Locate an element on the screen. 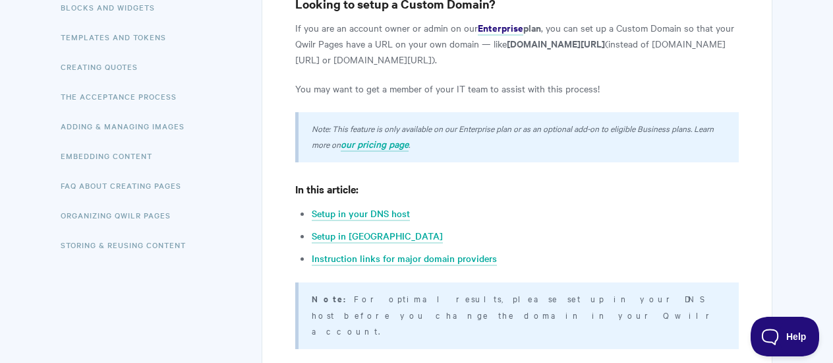 This screenshot has height=363, width=833. i: Note: This feature is only available on our Enterprise plan or as an optional add-on to eligible ... is located at coordinates (513, 136).